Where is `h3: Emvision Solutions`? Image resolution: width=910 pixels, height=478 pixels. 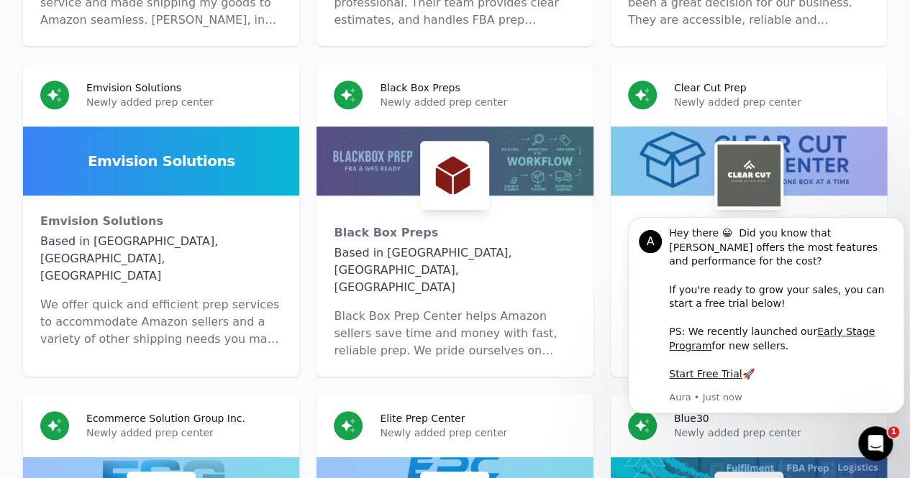 h3: Emvision Solutions is located at coordinates (134, 88).